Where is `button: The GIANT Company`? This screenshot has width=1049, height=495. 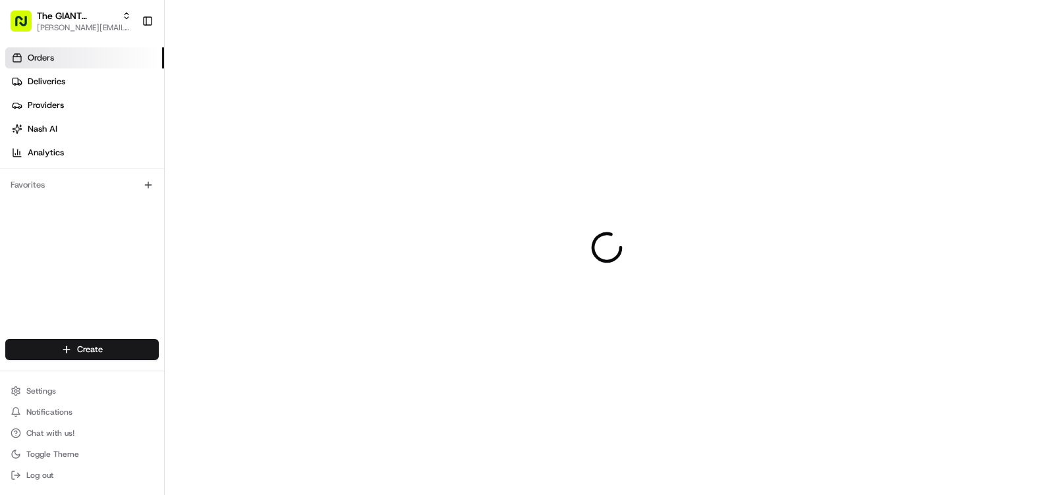 button: The GIANT Company is located at coordinates (76, 16).